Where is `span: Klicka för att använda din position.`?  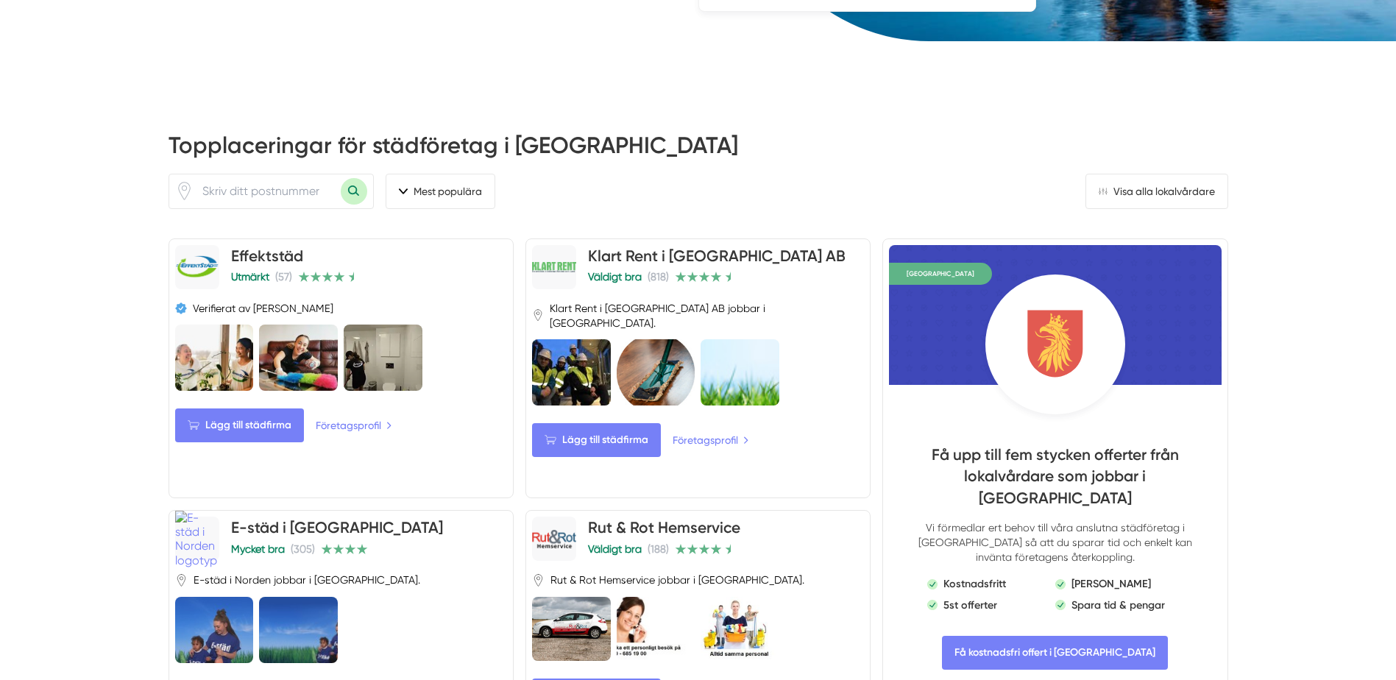
span: Klicka för att använda din position. is located at coordinates (184, 191).